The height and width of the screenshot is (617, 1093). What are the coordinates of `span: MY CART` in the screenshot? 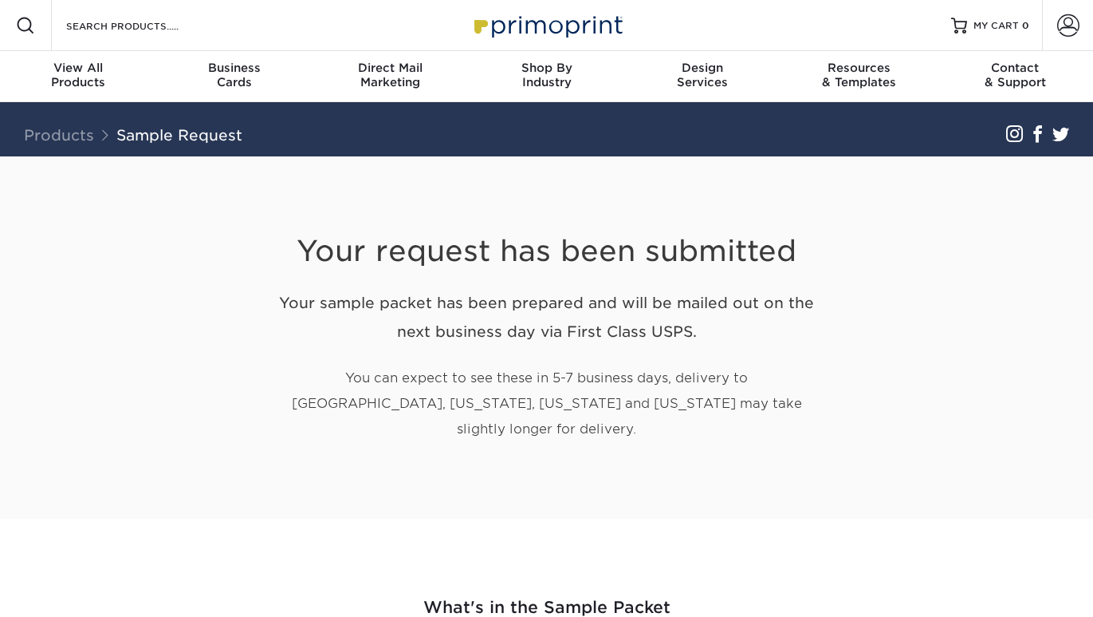 It's located at (996, 26).